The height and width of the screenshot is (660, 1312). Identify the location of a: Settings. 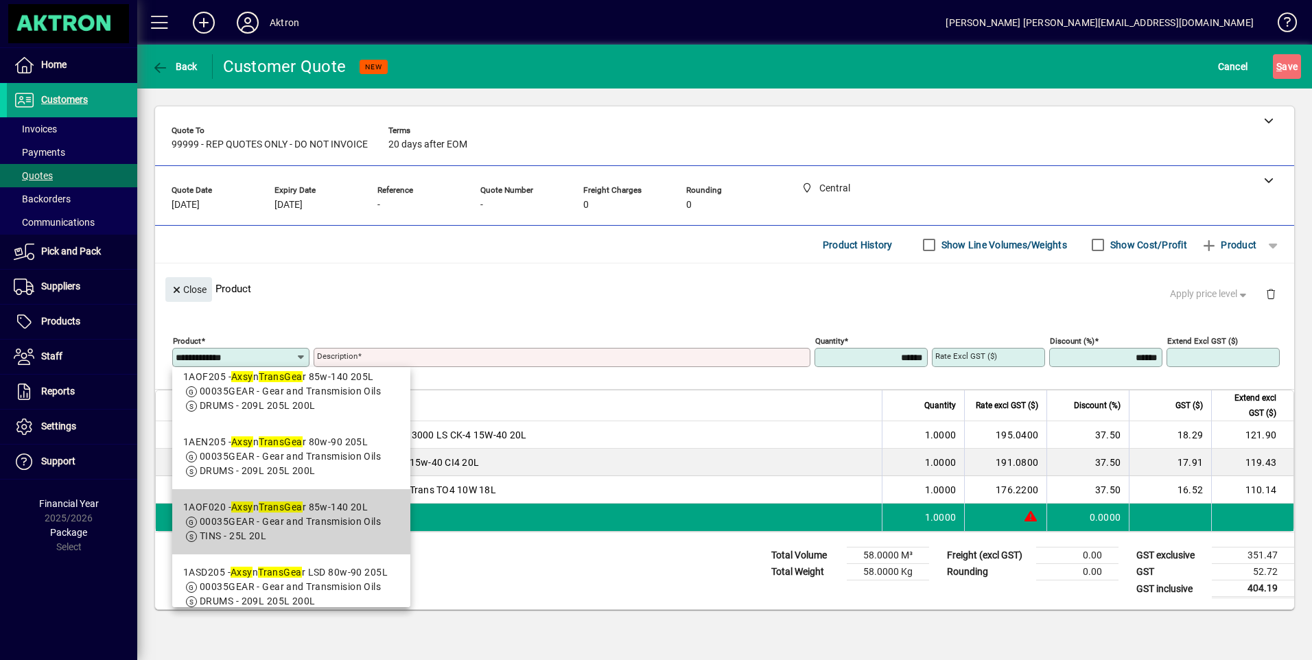
(72, 427).